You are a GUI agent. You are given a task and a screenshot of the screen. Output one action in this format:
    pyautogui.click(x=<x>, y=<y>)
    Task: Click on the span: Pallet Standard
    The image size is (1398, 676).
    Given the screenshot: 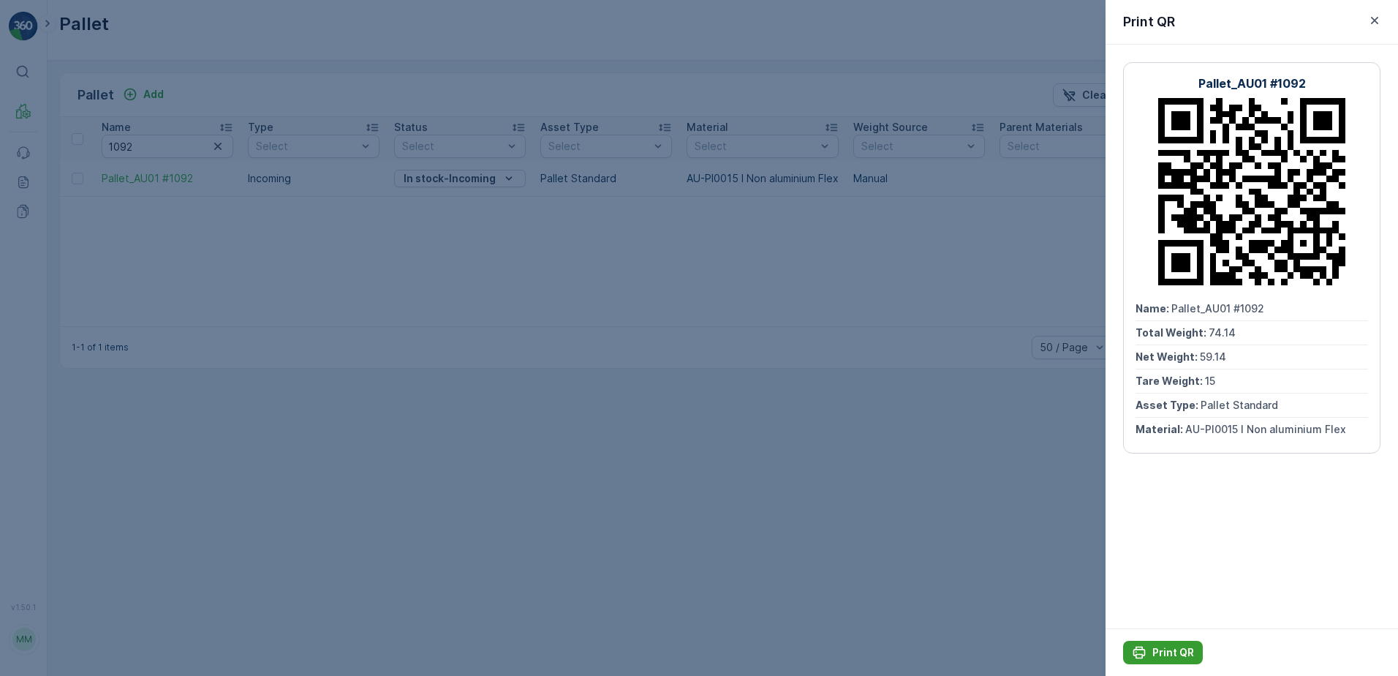 What is the action you would take?
    pyautogui.click(x=1240, y=404)
    